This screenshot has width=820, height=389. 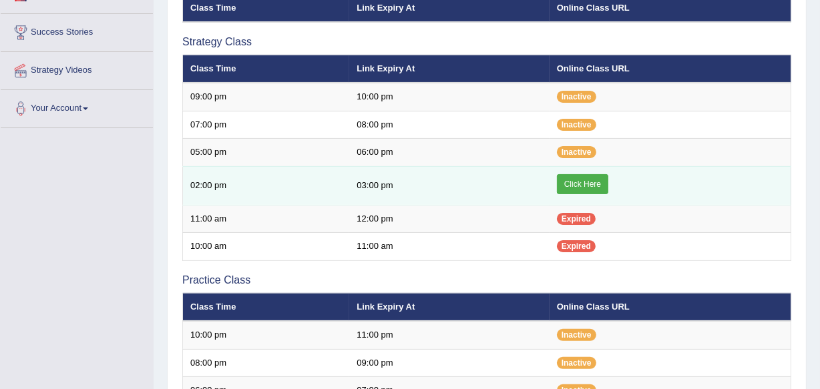 What do you see at coordinates (267, 247) in the screenshot?
I see `td: 10:00 am` at bounding box center [267, 247].